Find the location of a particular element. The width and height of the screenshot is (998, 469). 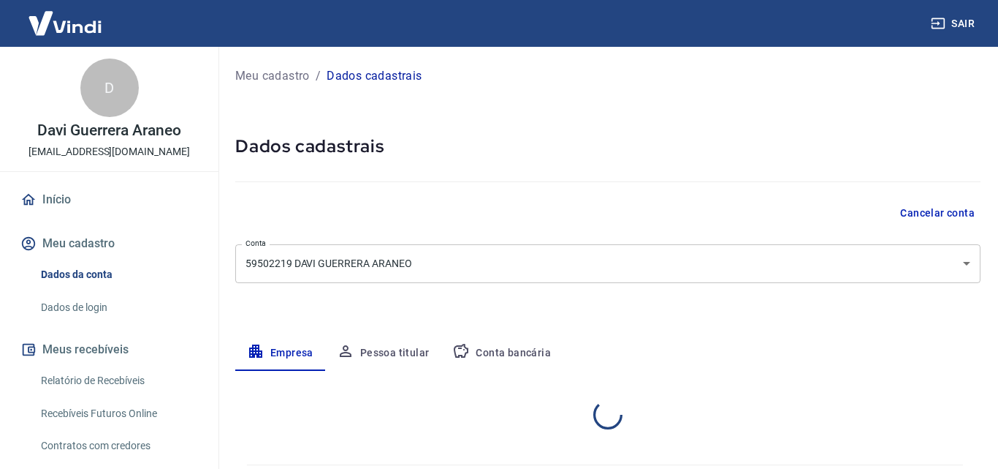

div: D is located at coordinates (110, 88).